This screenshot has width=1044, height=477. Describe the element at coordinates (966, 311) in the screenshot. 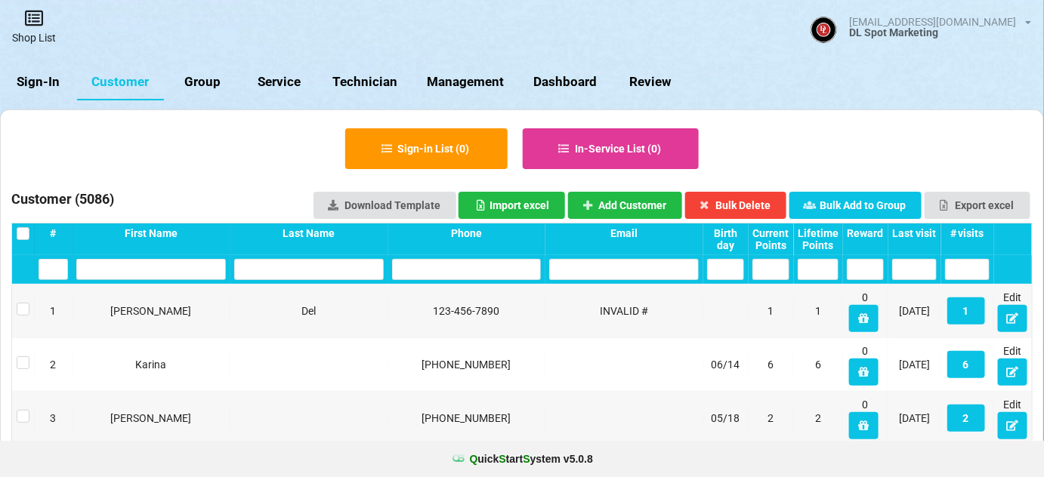

I see `button: 1` at that location.